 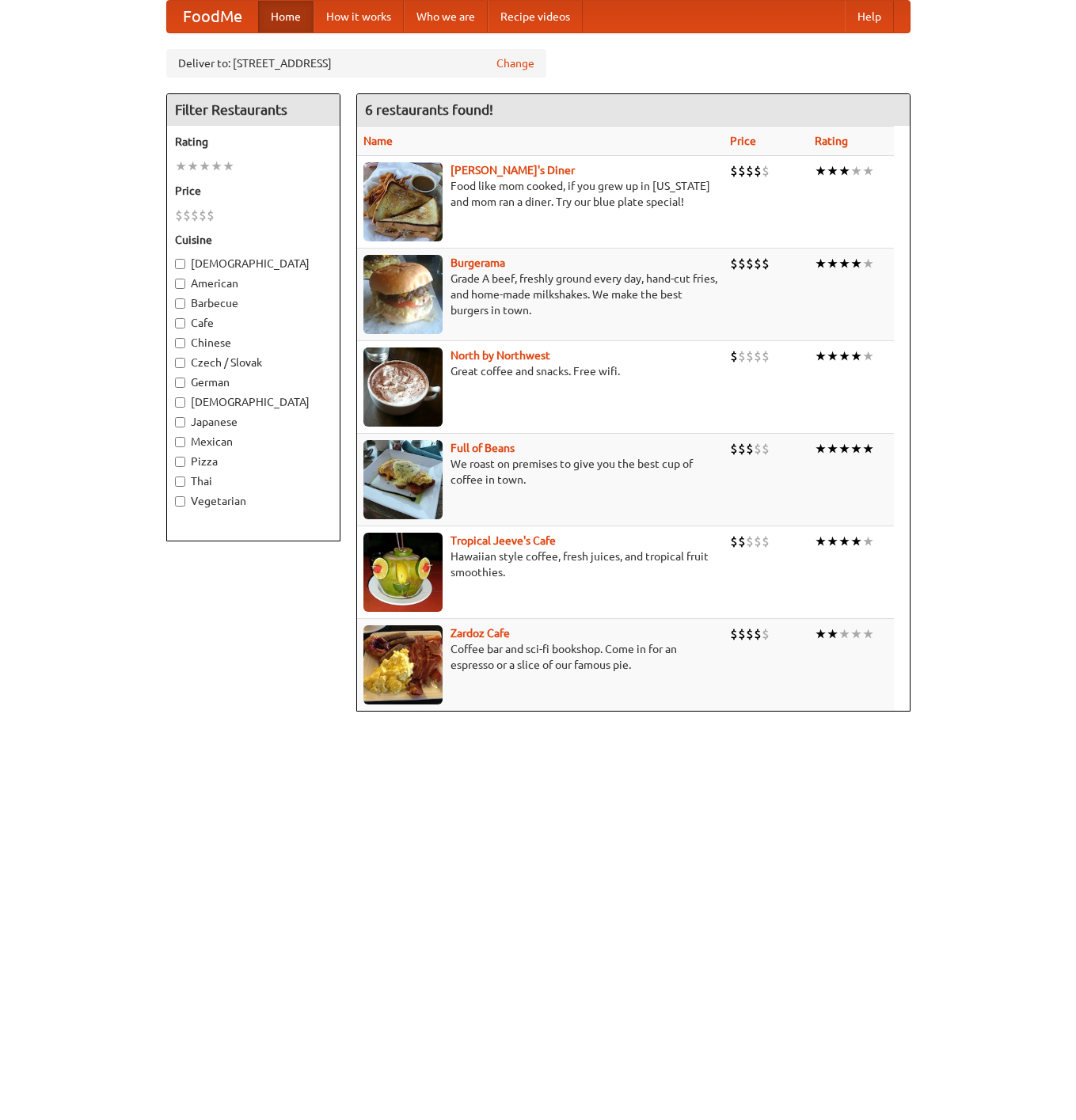 What do you see at coordinates (180, 442) in the screenshot?
I see `input: Mexican` at bounding box center [180, 442].